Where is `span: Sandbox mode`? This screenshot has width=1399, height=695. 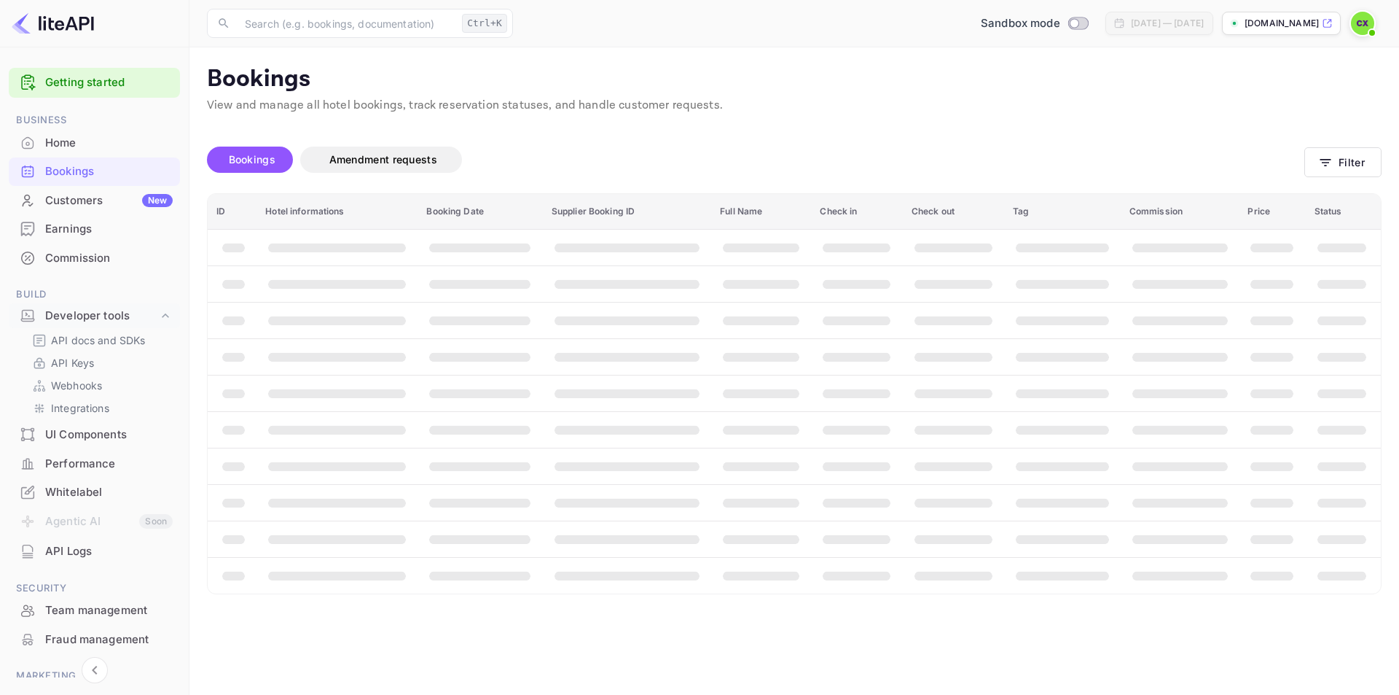
span: Sandbox mode is located at coordinates (1020, 23).